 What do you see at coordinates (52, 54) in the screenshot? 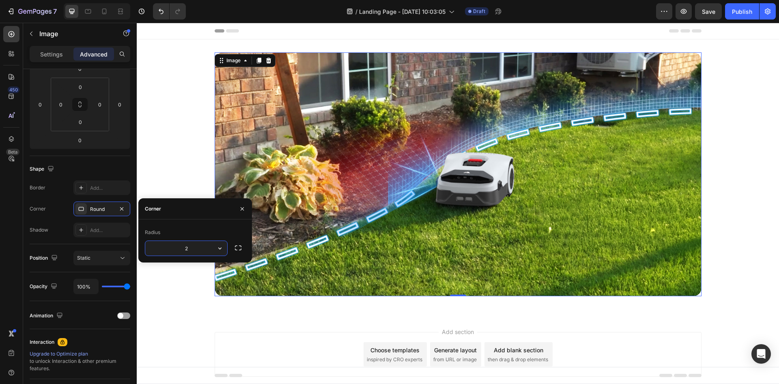
I see `p: Settings` at bounding box center [52, 54].